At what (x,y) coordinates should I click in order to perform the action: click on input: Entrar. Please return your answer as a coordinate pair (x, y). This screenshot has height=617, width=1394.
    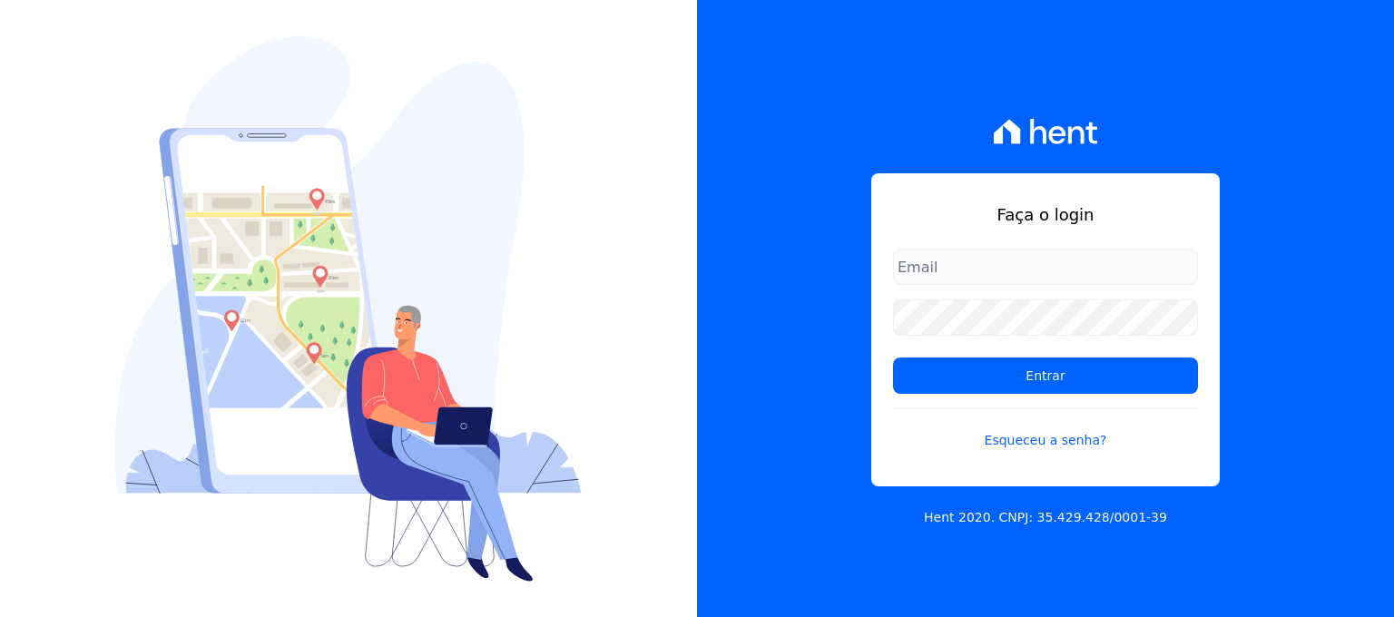
    Looking at the image, I should click on (1045, 376).